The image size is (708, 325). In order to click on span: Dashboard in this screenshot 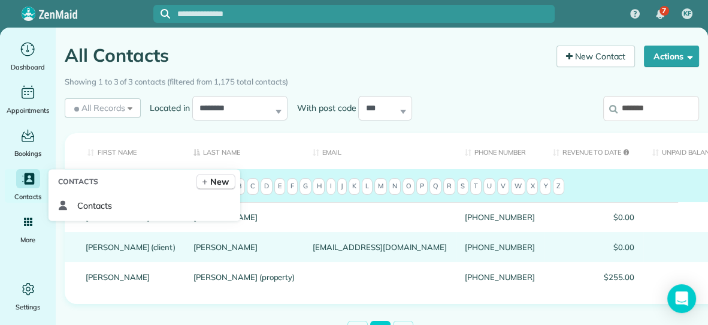, I will do `click(28, 67)`.